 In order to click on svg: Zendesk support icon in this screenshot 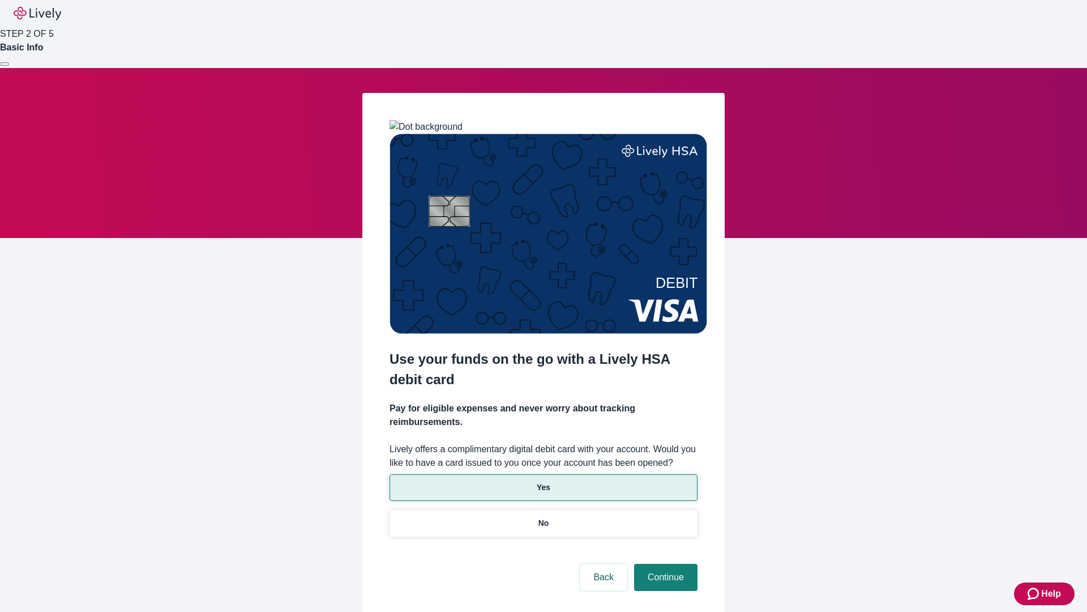, I will do `click(1035, 593)`.